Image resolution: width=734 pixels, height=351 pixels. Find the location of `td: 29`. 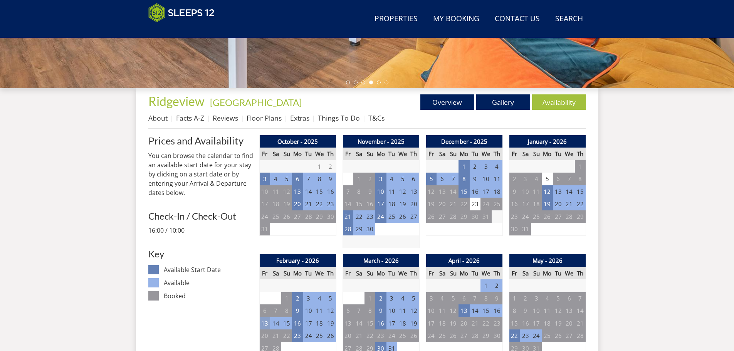

td: 29 is located at coordinates (464, 217).